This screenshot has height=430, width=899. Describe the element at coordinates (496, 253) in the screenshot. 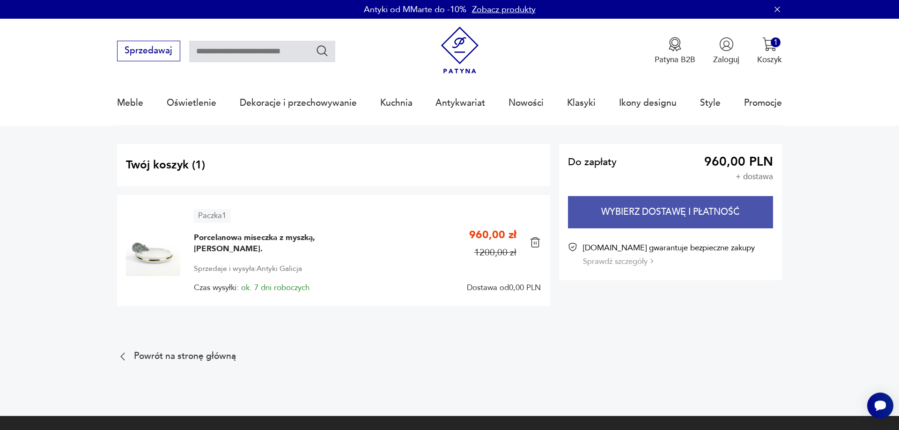

I see `p: 1200,00 zł` at that location.